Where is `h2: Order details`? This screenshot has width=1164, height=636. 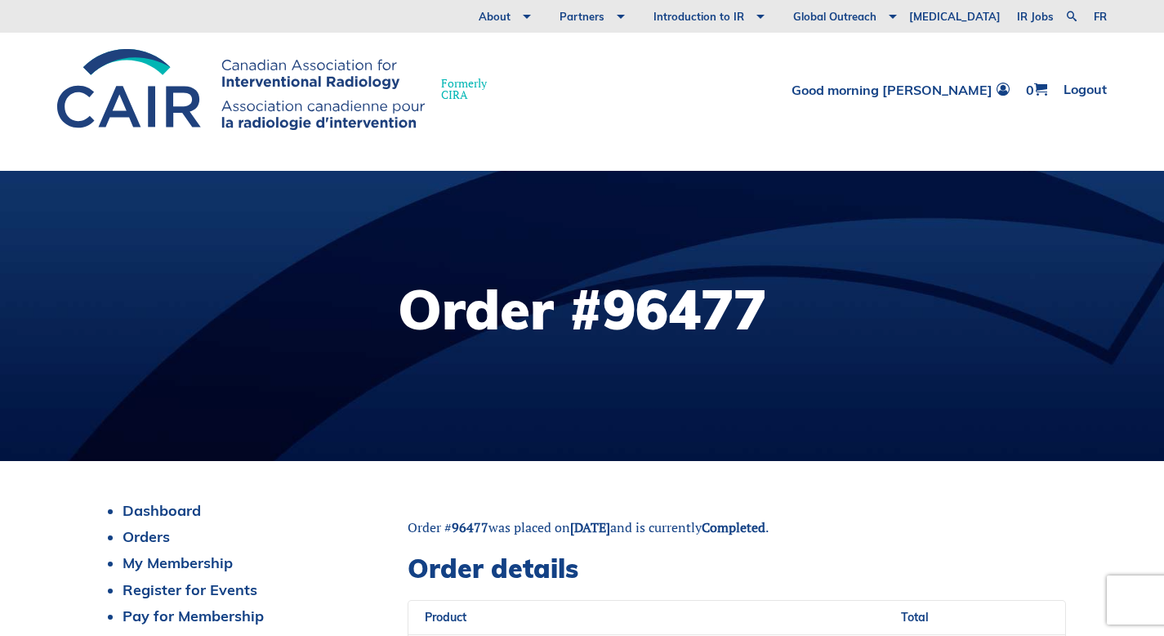 h2: Order details is located at coordinates (737, 568).